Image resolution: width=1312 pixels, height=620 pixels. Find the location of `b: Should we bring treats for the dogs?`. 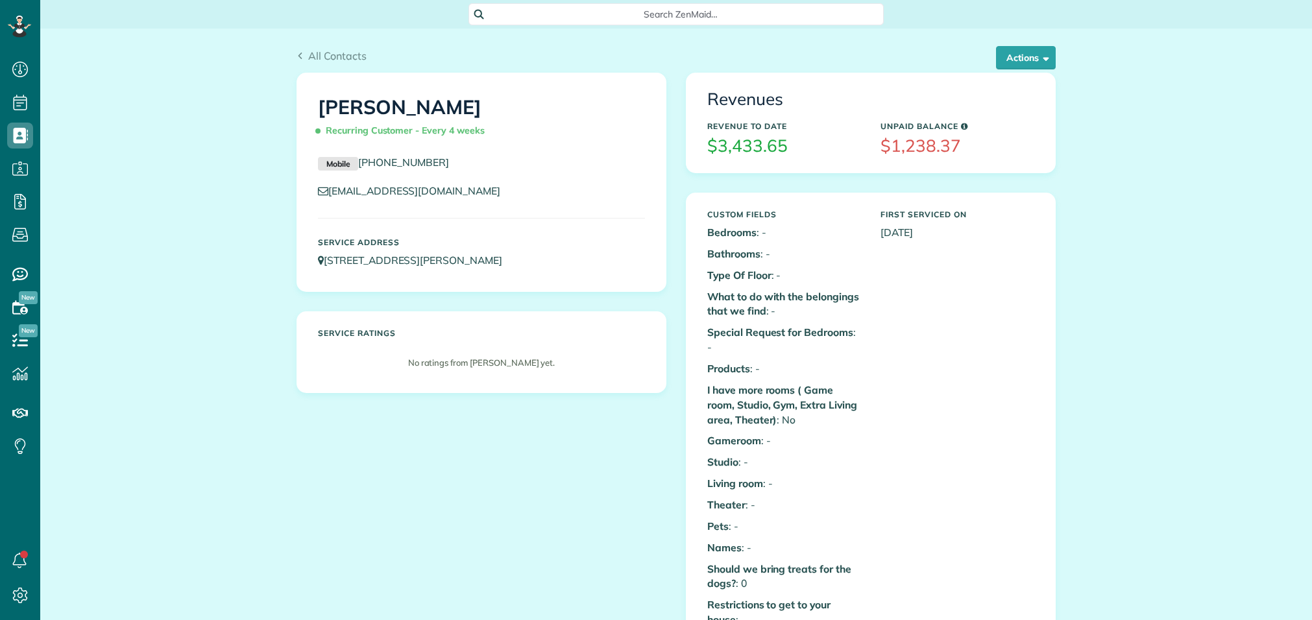

b: Should we bring treats for the dogs? is located at coordinates (779, 576).